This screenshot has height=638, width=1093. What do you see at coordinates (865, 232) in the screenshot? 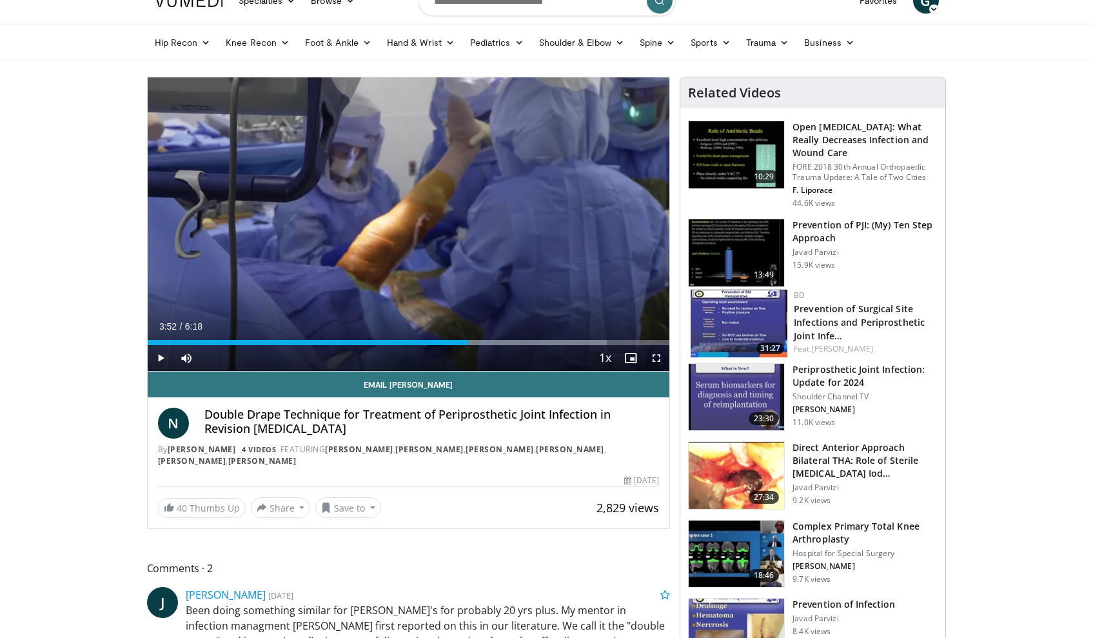
I see `h3: Prevention of PJI: (My) Ten Step Approach` at bounding box center [865, 232].